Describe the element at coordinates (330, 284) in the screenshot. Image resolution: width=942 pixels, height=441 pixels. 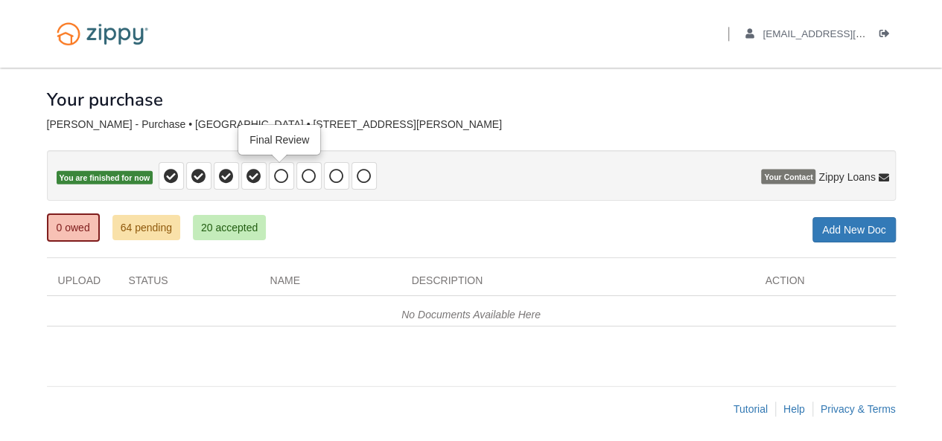
I see `div: Name` at that location.